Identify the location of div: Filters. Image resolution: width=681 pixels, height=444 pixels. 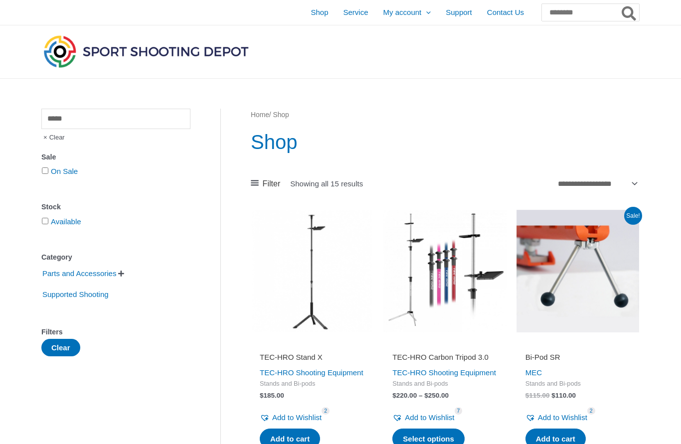
(116, 332).